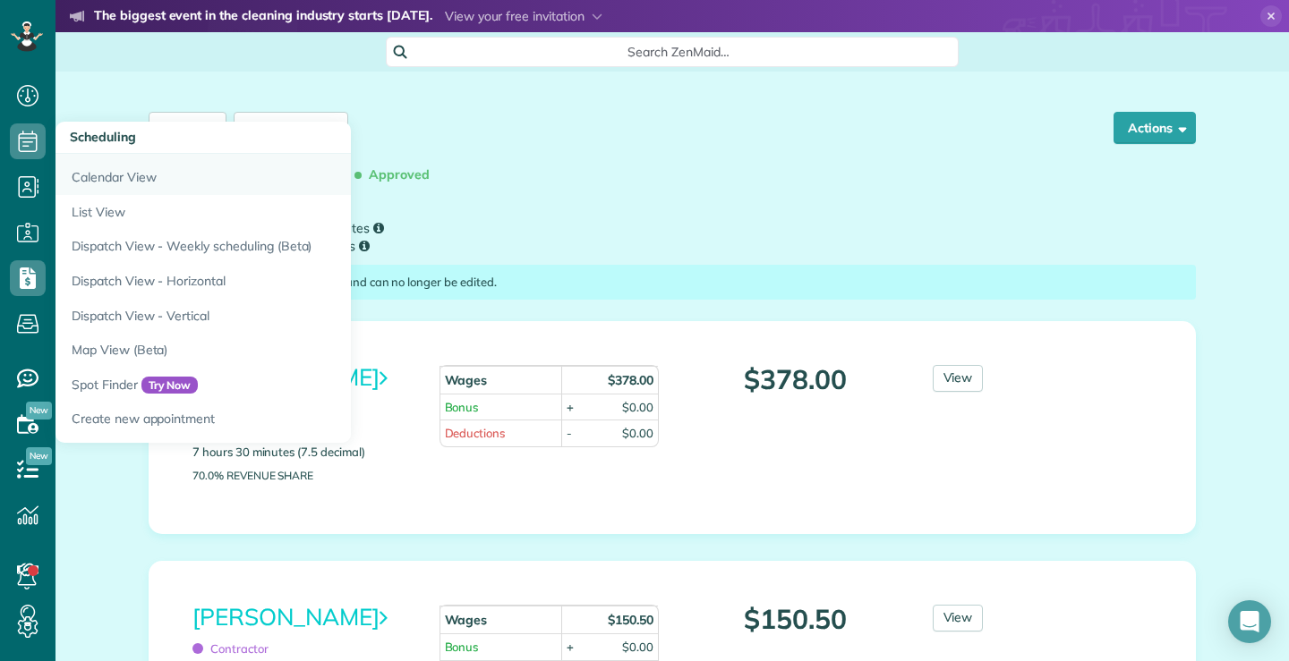  I want to click on a: Calendar View, so click(279, 175).